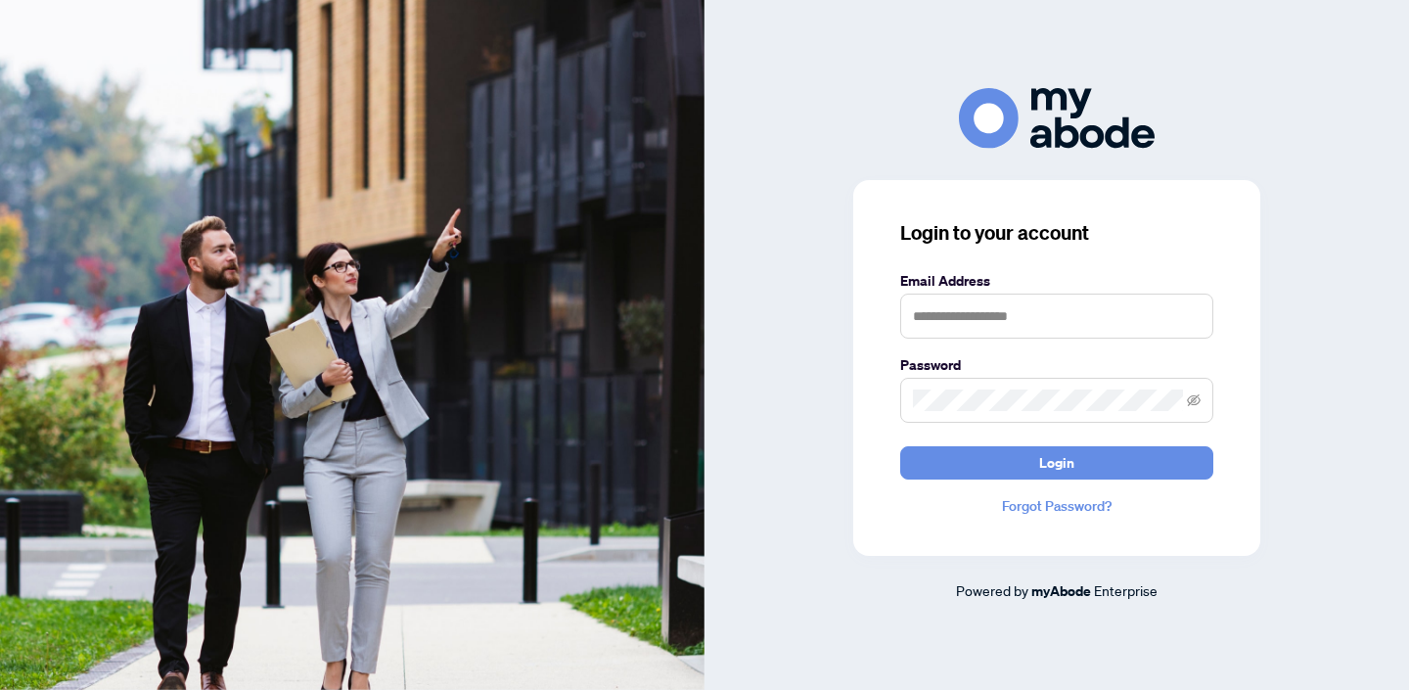  What do you see at coordinates (1057, 365) in the screenshot?
I see `label: Password` at bounding box center [1057, 365].